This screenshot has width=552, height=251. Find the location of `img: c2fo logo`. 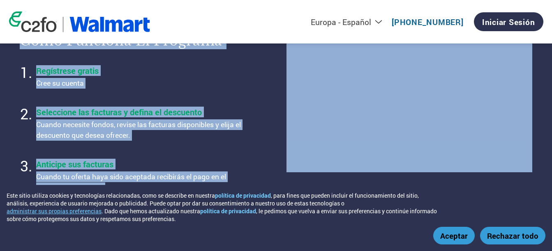

img: c2fo logo is located at coordinates (33, 22).